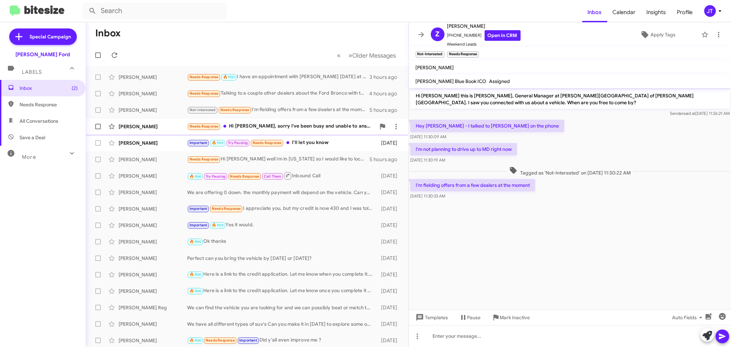  I want to click on button: Next, so click(372, 55).